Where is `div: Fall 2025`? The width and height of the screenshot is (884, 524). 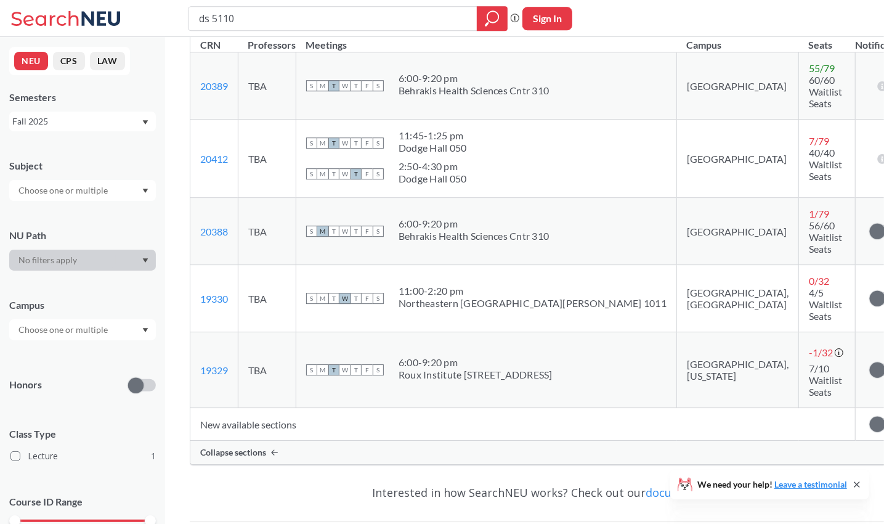 div: Fall 2025 is located at coordinates (76, 121).